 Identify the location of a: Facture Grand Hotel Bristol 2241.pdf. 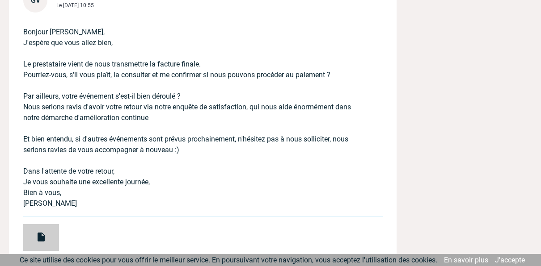
(34, 233).